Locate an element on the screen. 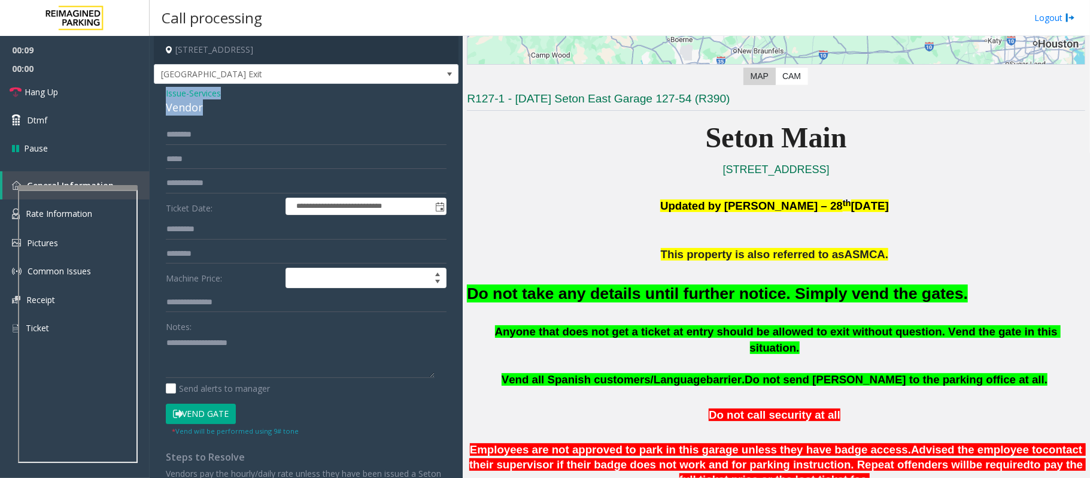 Image resolution: width=1090 pixels, height=478 pixels. span: Hang Up is located at coordinates (41, 92).